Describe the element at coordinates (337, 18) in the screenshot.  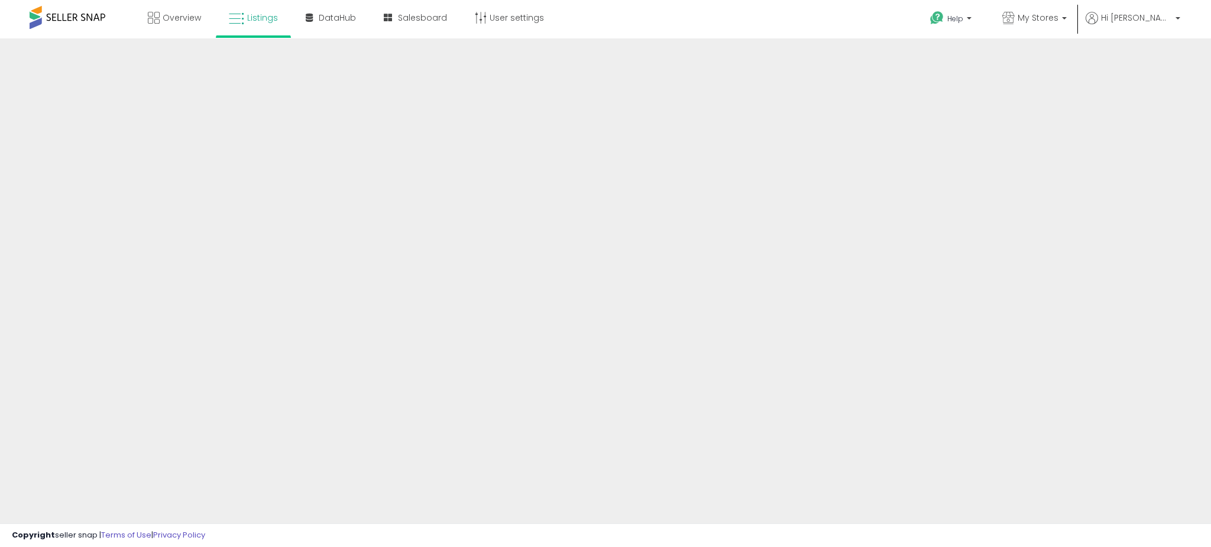
I see `span: DataHub` at that location.